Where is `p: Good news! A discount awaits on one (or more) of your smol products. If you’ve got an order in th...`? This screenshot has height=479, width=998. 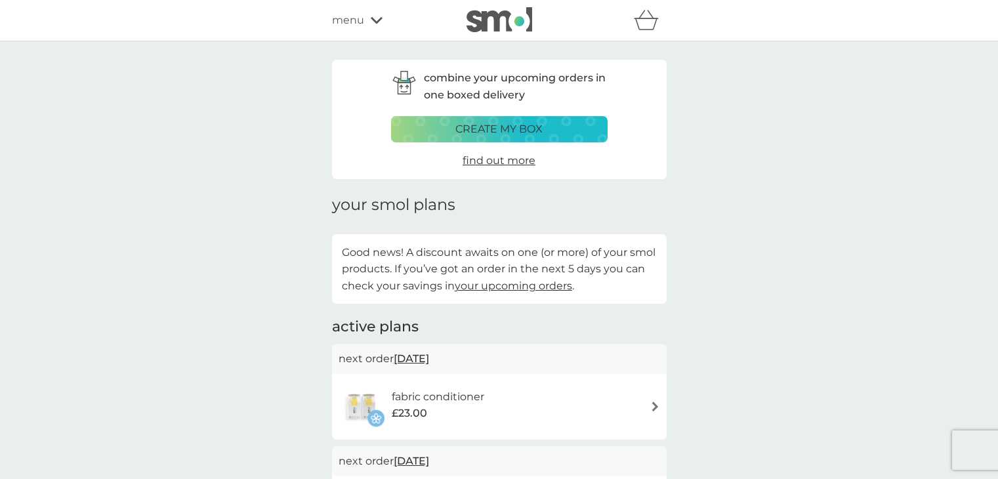 p: Good news! A discount awaits on one (or more) of your smol products. If you’ve got an order in th... is located at coordinates (499, 269).